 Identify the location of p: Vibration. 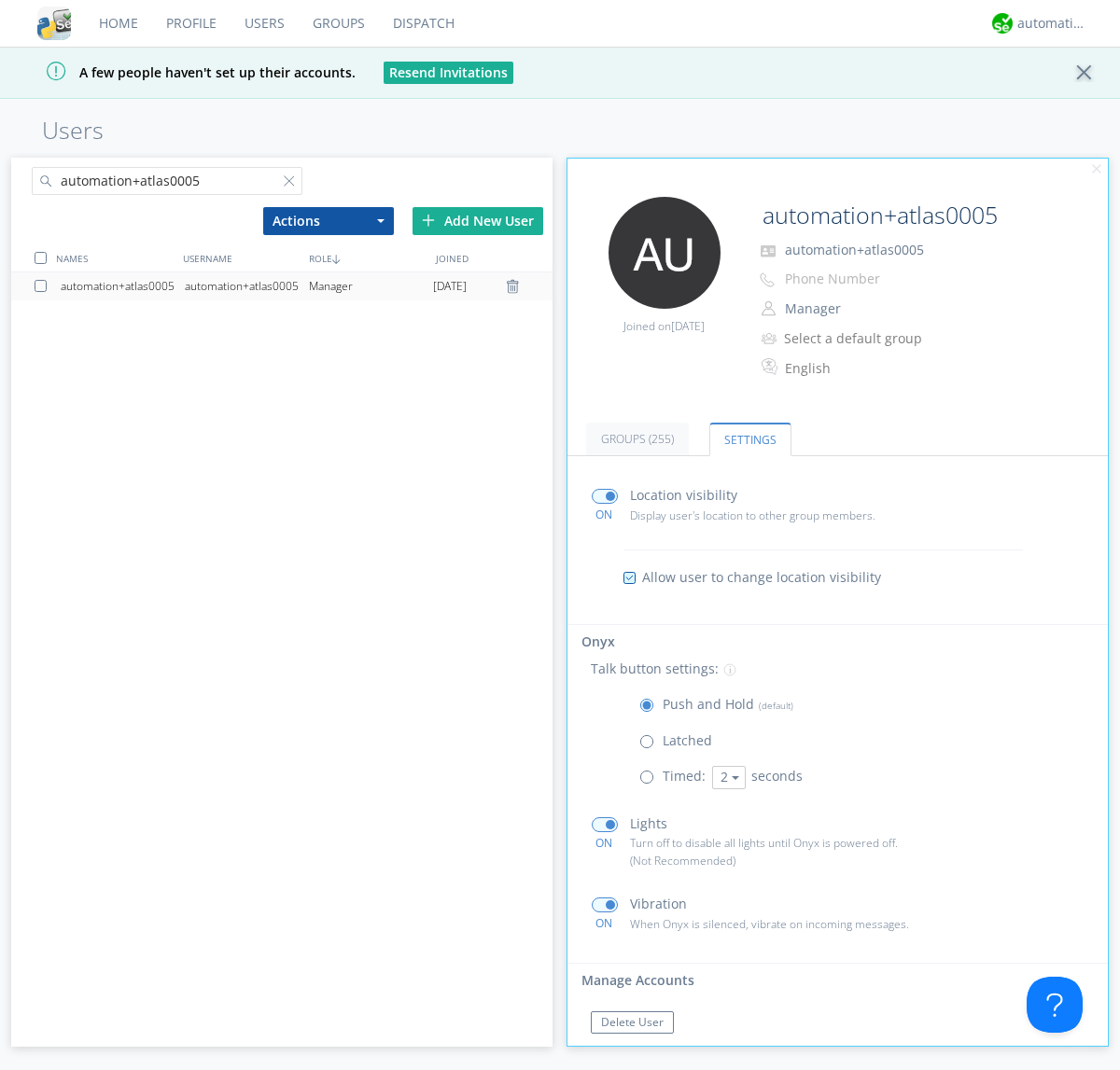
(658, 905).